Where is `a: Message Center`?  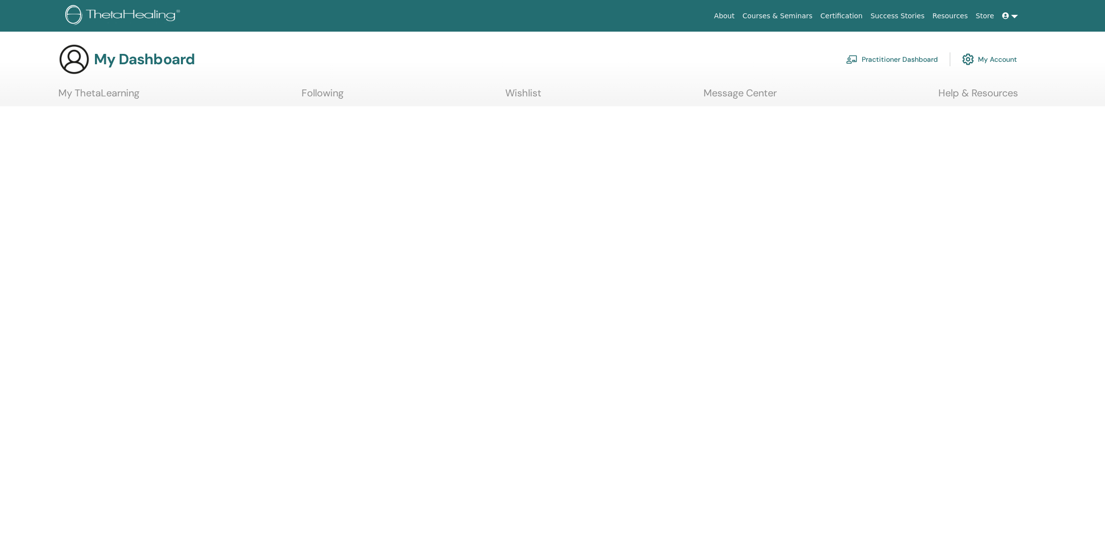 a: Message Center is located at coordinates (740, 96).